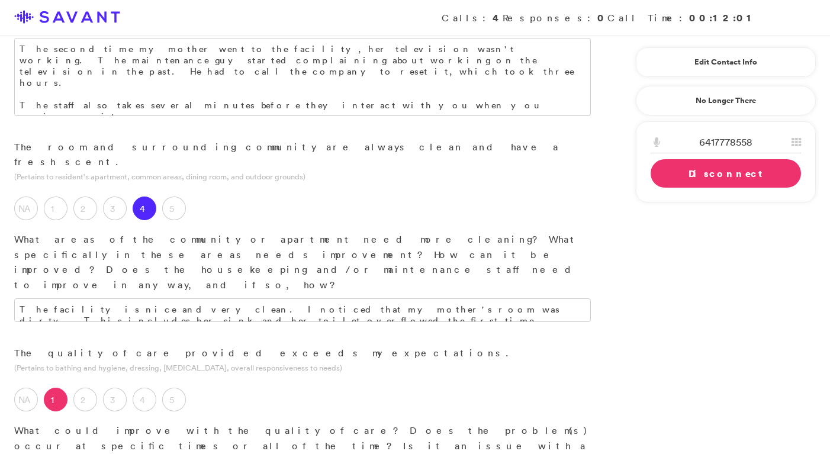 This screenshot has height=454, width=830. I want to click on p: The quality of care provided exceeds my expectations., so click(303, 354).